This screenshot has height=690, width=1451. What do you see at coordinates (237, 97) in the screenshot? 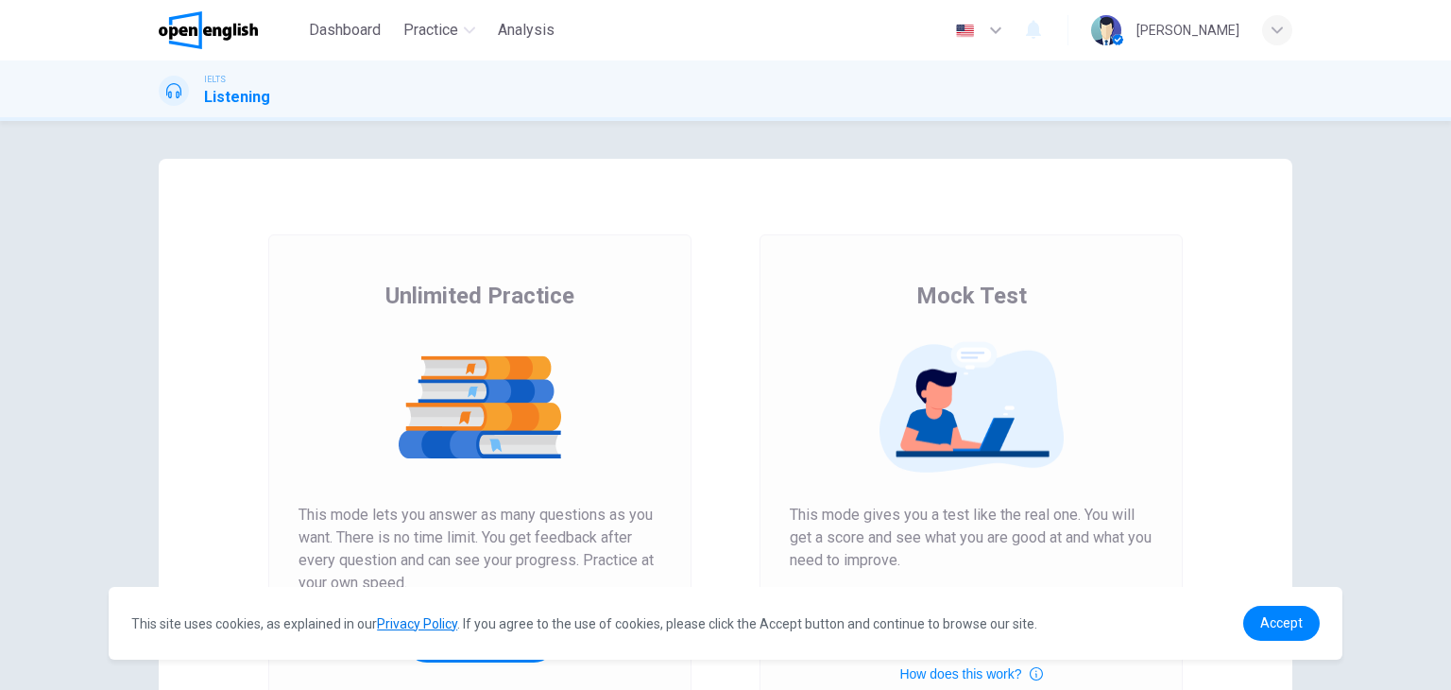
I see `h1: Listening` at bounding box center [237, 97].